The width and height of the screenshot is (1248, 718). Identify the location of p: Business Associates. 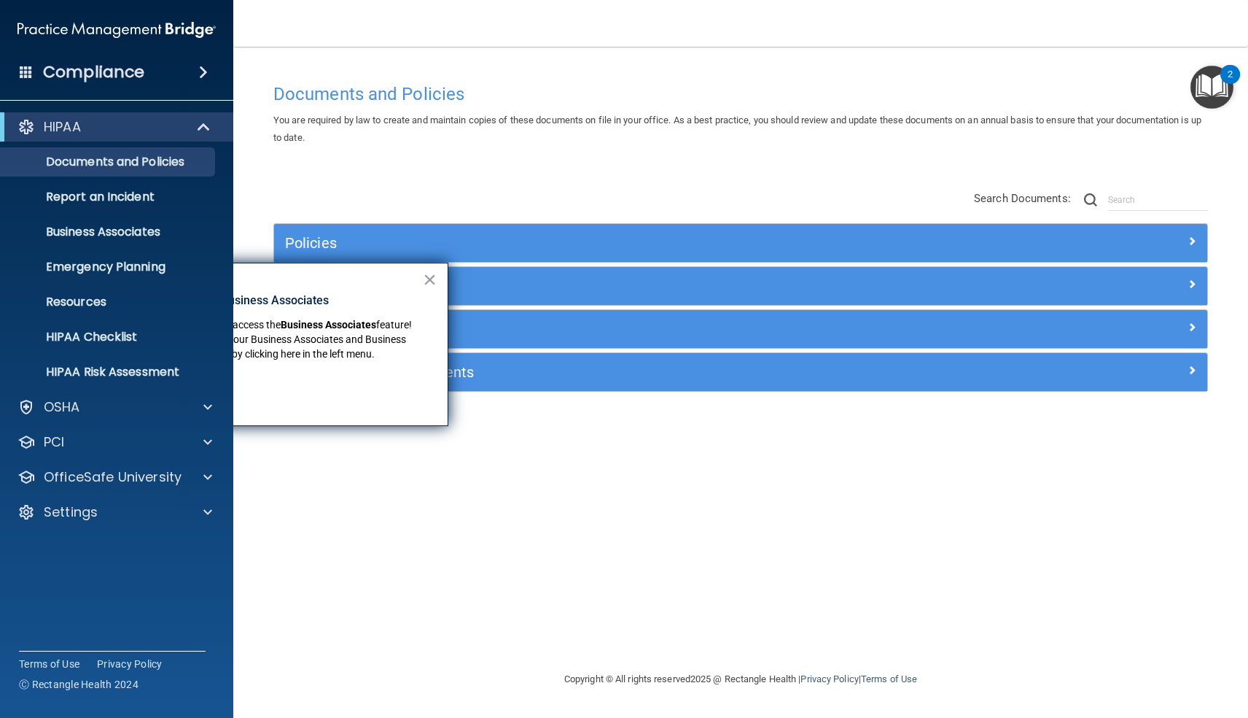
(109, 232).